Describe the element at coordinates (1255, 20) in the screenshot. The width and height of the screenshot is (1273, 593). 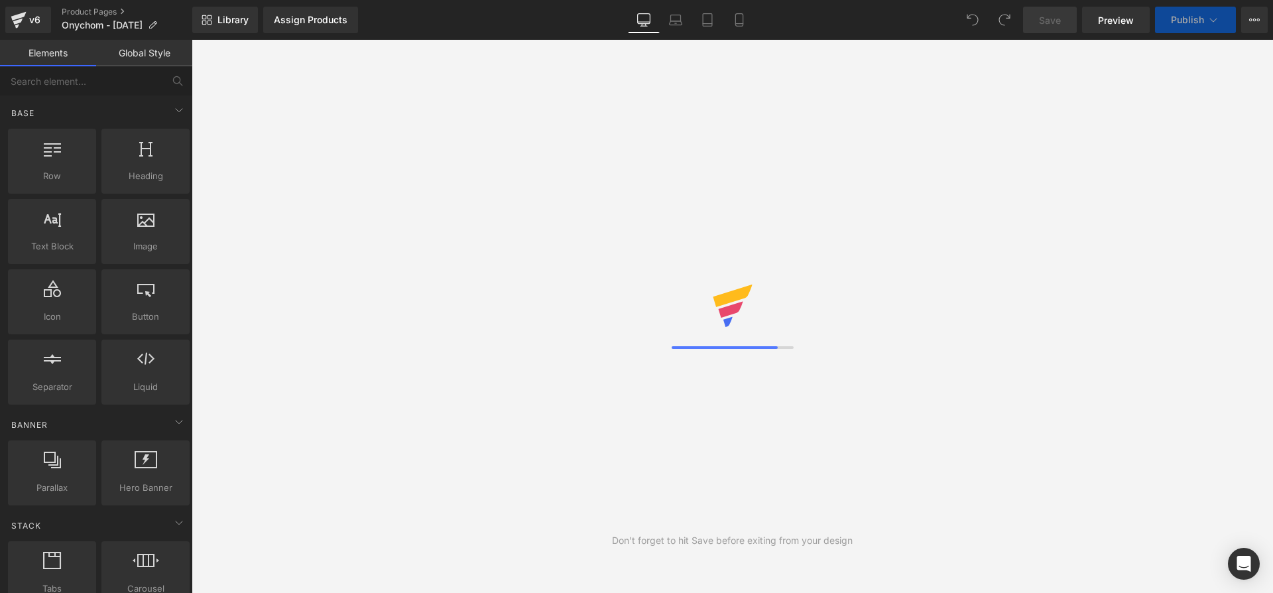
I see `button: More` at that location.